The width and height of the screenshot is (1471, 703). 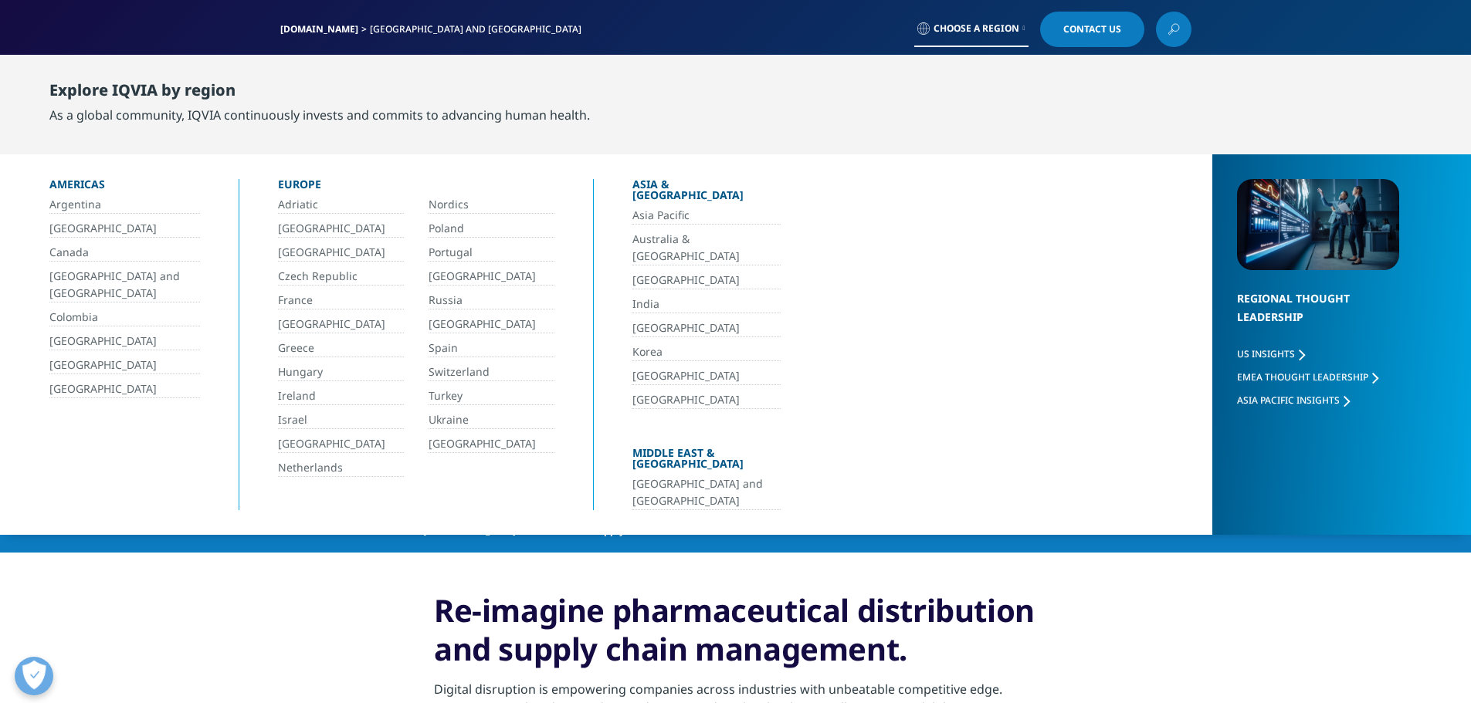 I want to click on a: EMEA Thought Leadership, so click(x=1307, y=377).